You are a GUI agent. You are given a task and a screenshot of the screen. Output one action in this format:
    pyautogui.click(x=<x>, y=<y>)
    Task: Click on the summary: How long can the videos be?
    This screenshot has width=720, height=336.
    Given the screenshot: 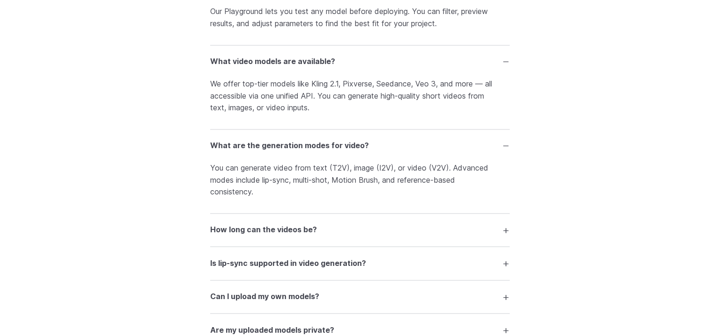 What is the action you would take?
    pyautogui.click(x=360, y=230)
    